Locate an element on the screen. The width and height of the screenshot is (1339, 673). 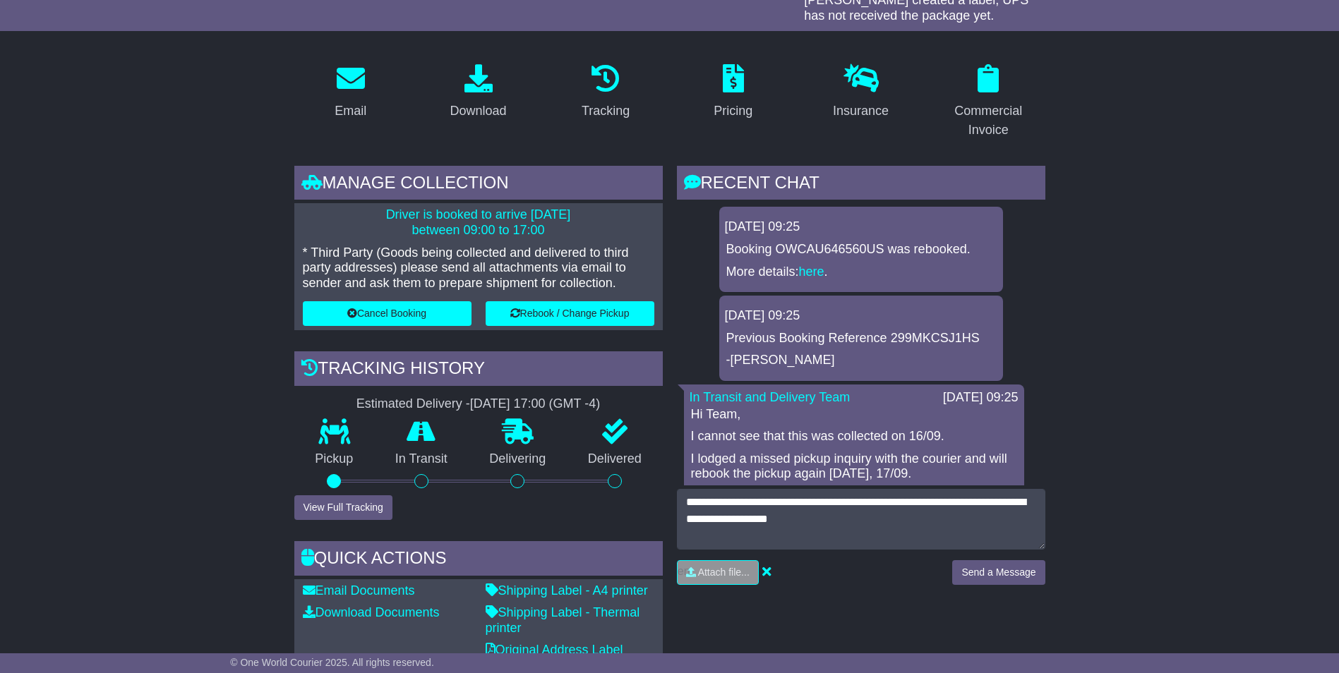
div: Manage collection is located at coordinates (479, 185).